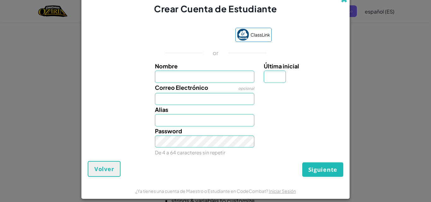 The image size is (431, 202). What do you see at coordinates (182, 87) in the screenshot?
I see `span: Correo Electrónico` at bounding box center [182, 87].